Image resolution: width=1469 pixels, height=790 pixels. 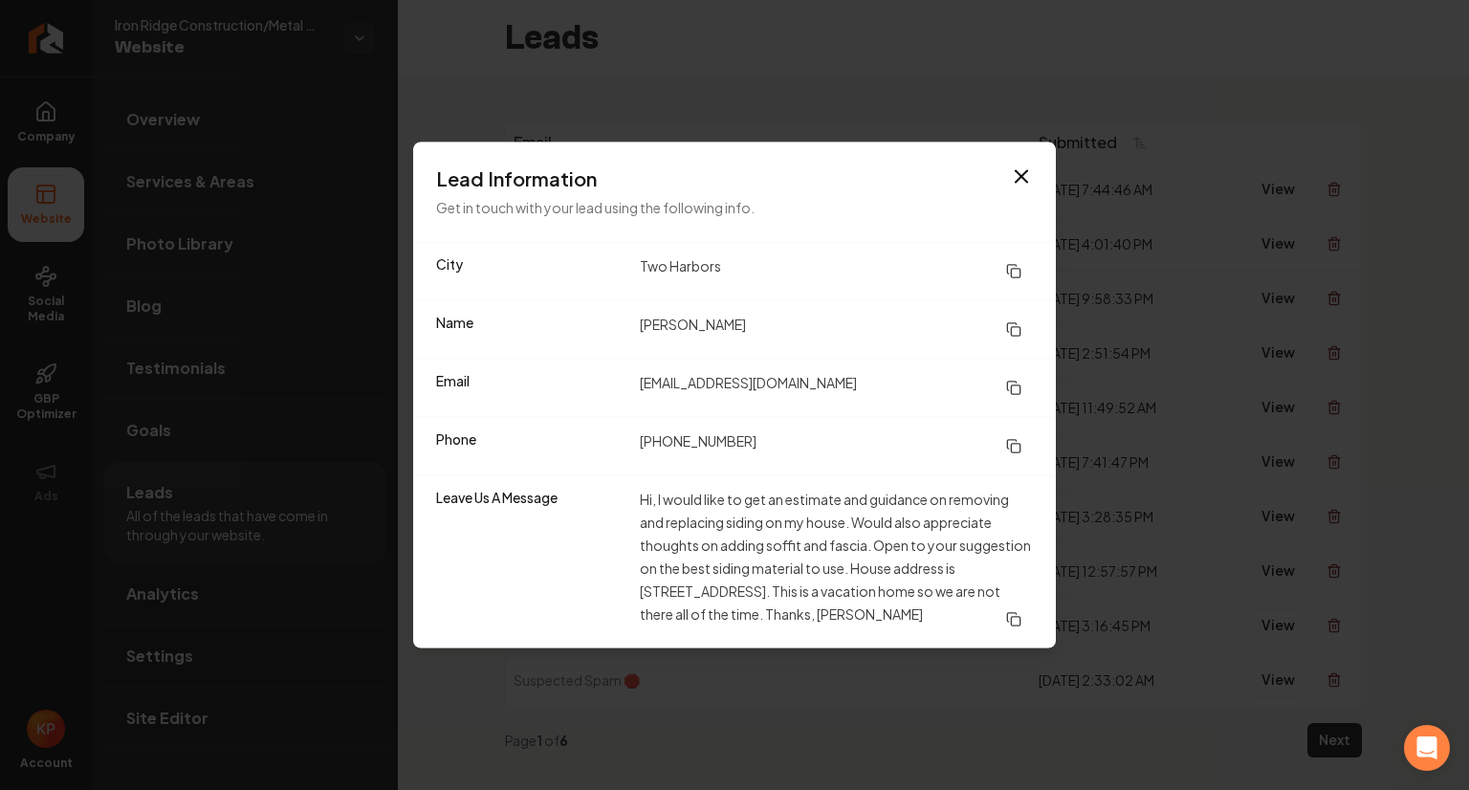 I want to click on dd: Hi, I would like to get an estimate and guidance on removing and replacing siding on my house. Wo..., so click(x=836, y=562).